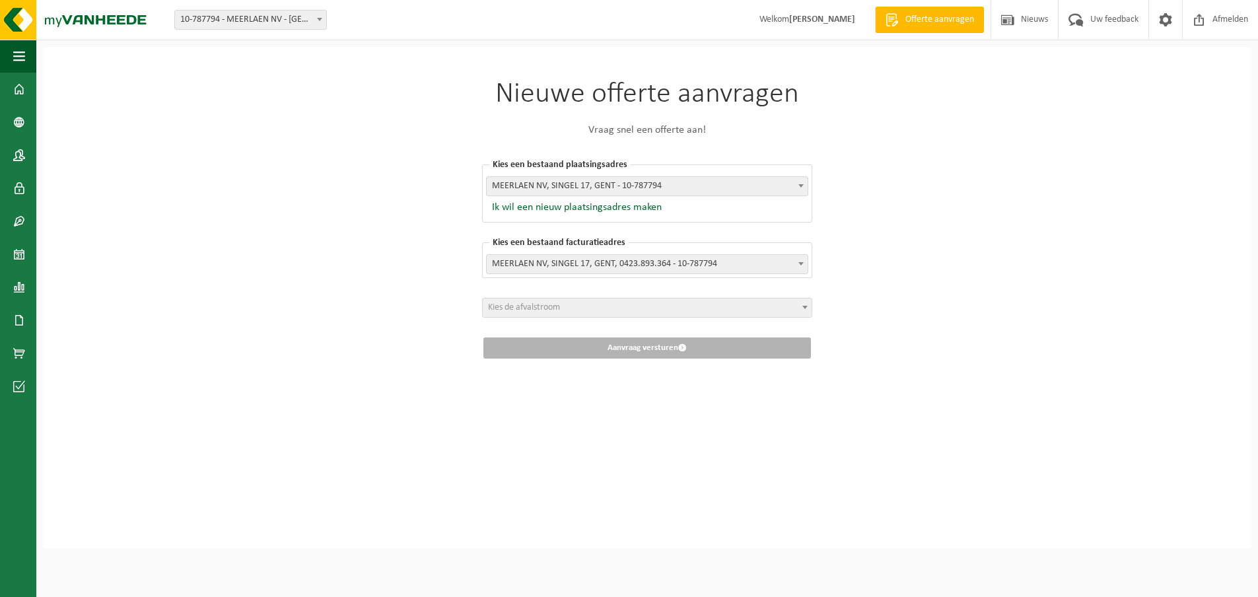 The width and height of the screenshot is (1258, 597). What do you see at coordinates (647, 348) in the screenshot?
I see `button: Aanvraag versturen` at bounding box center [647, 348].